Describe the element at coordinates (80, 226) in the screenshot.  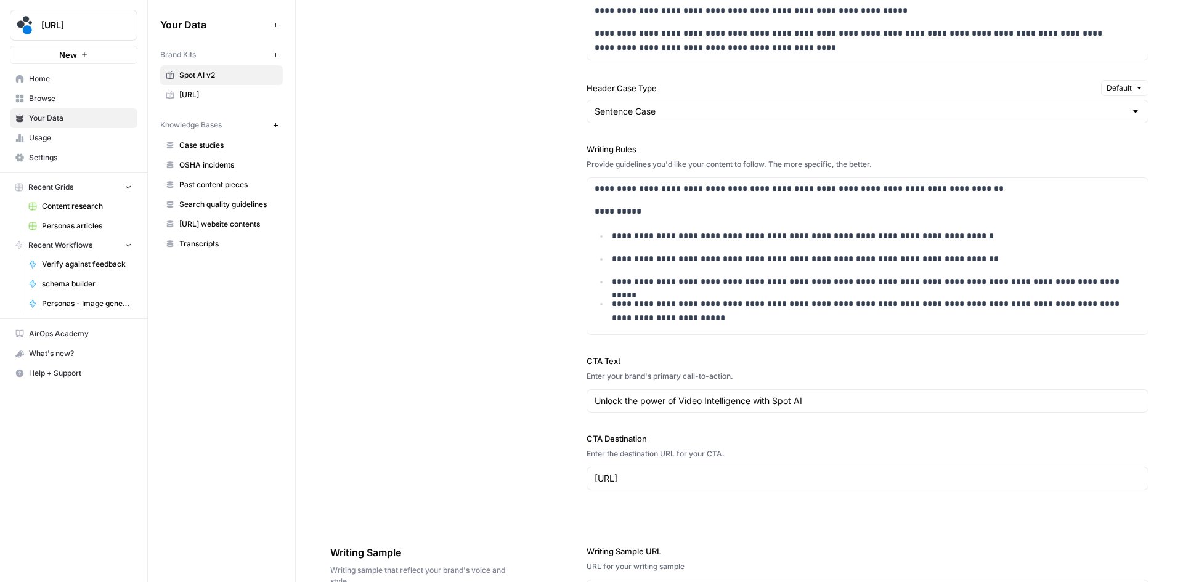
I see `a: Personas articles` at that location.